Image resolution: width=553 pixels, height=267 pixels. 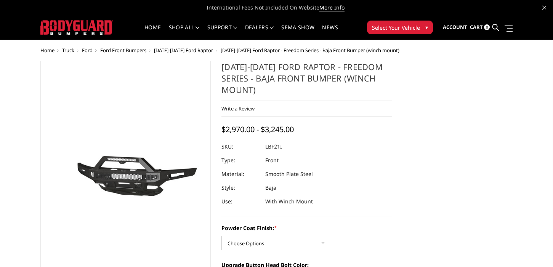 I want to click on a: shop all, so click(x=184, y=32).